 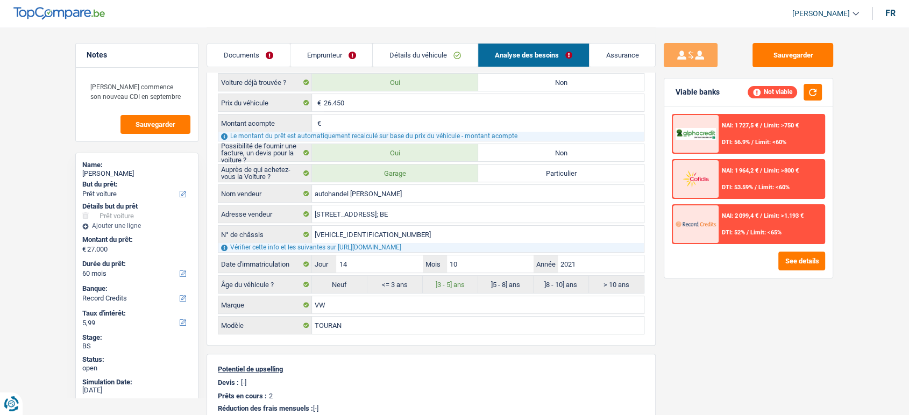 What do you see at coordinates (324, 264) in the screenshot?
I see `label: Jour` at bounding box center [324, 264].